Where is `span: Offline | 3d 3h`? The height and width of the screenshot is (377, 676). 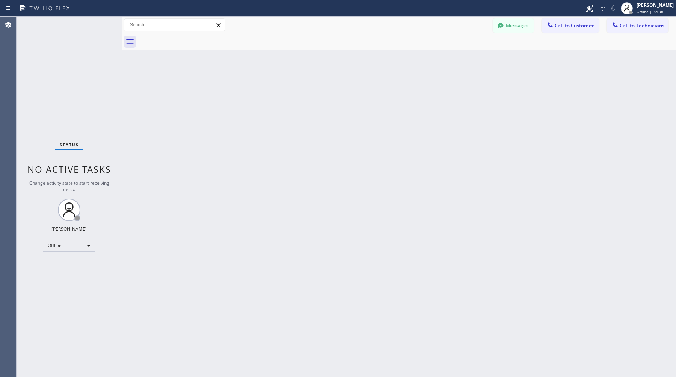
span: Offline | 3d 3h is located at coordinates (650, 12).